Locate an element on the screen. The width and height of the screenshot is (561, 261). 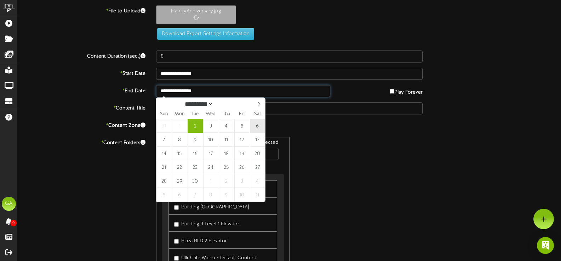
label: Plaza BLD 2 Elevator is located at coordinates (200, 240).